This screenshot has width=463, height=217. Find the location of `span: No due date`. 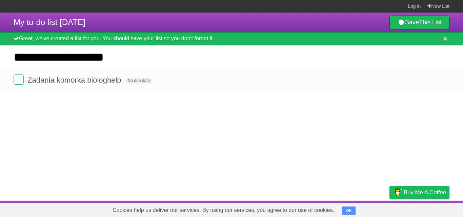

span: No due date is located at coordinates (139, 81).